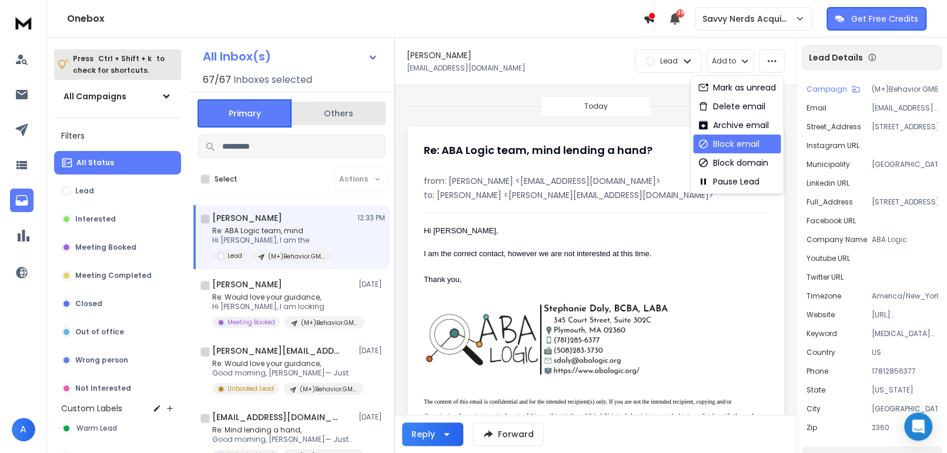 The width and height of the screenshot is (947, 453). Describe the element at coordinates (729, 182) in the screenshot. I see `div: Pause Lead` at that location.